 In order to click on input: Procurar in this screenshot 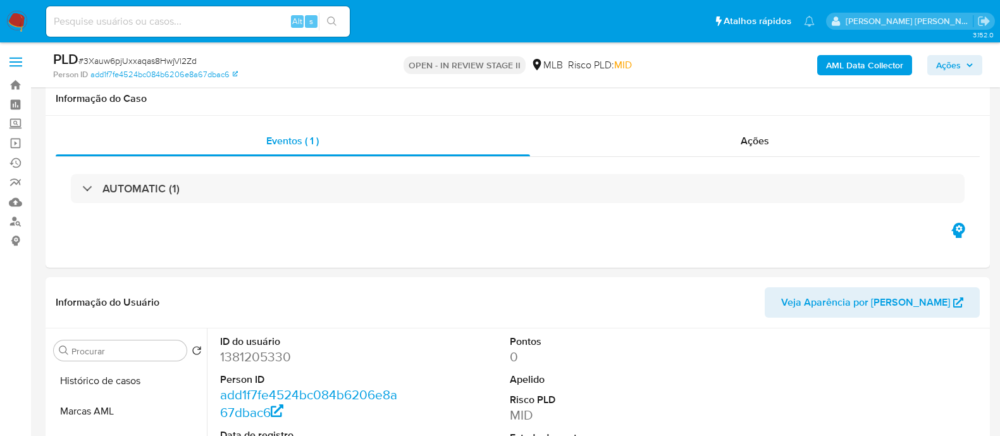, I will do `click(126, 351)`.